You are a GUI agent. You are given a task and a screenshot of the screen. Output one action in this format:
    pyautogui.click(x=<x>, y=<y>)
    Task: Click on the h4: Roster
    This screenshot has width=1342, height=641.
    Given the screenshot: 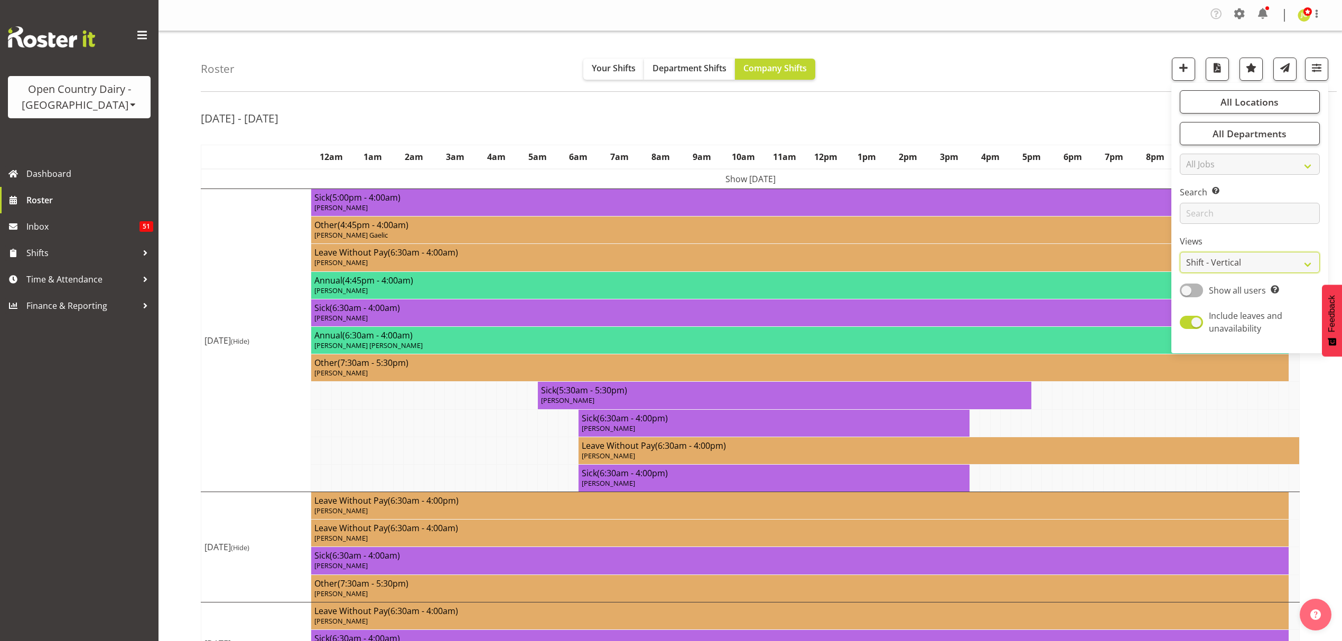 What is the action you would take?
    pyautogui.click(x=218, y=69)
    